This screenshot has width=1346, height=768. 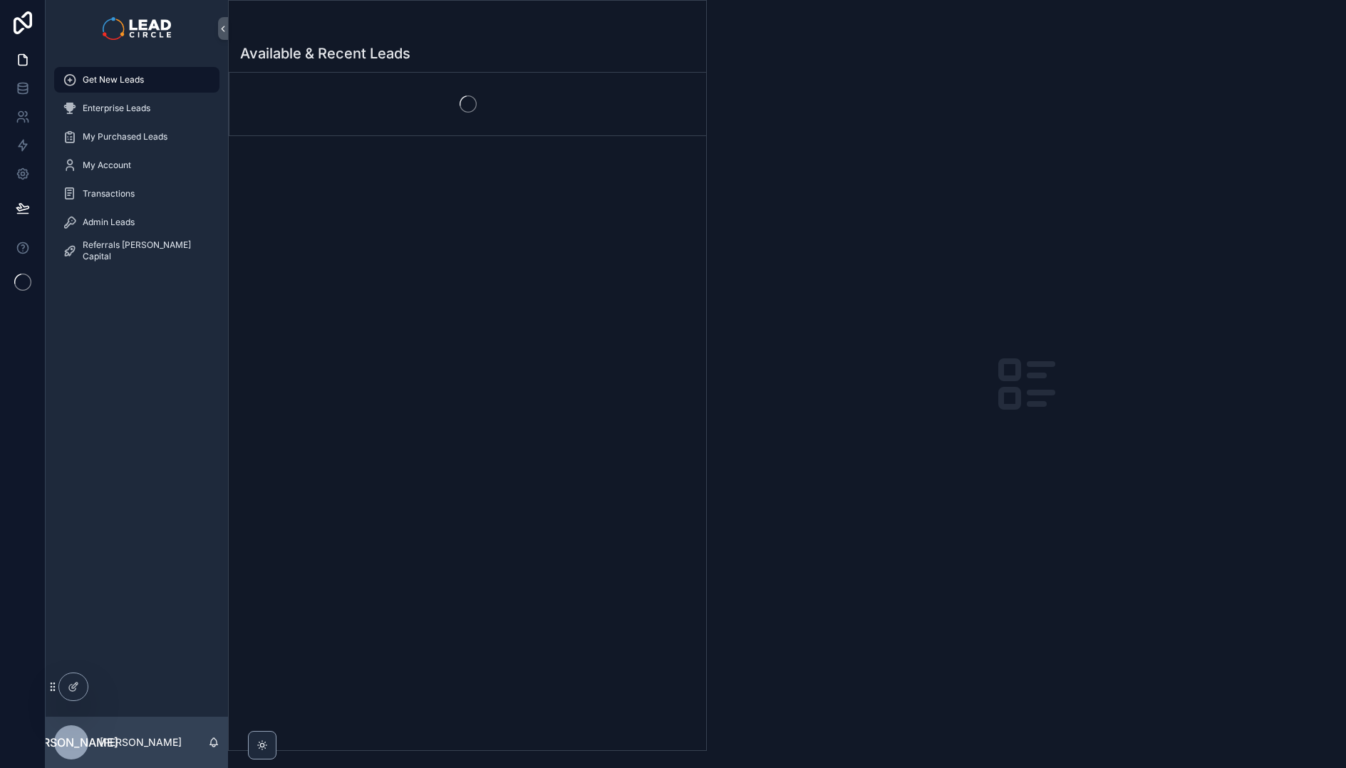 What do you see at coordinates (136, 29) in the screenshot?
I see `img: App logo` at bounding box center [136, 29].